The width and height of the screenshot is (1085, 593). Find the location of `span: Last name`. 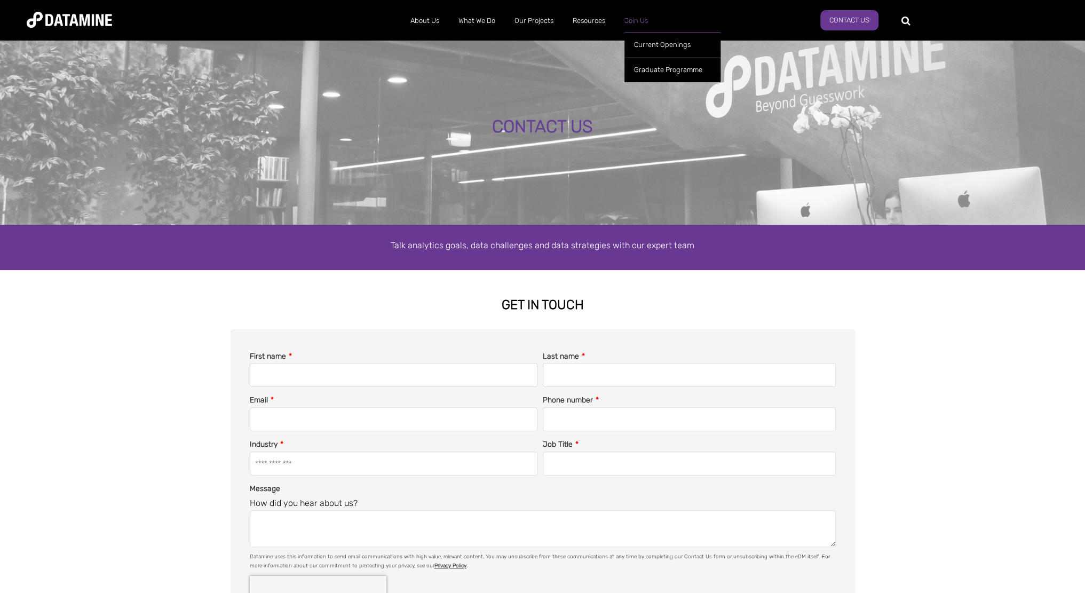

span: Last name is located at coordinates (561, 356).